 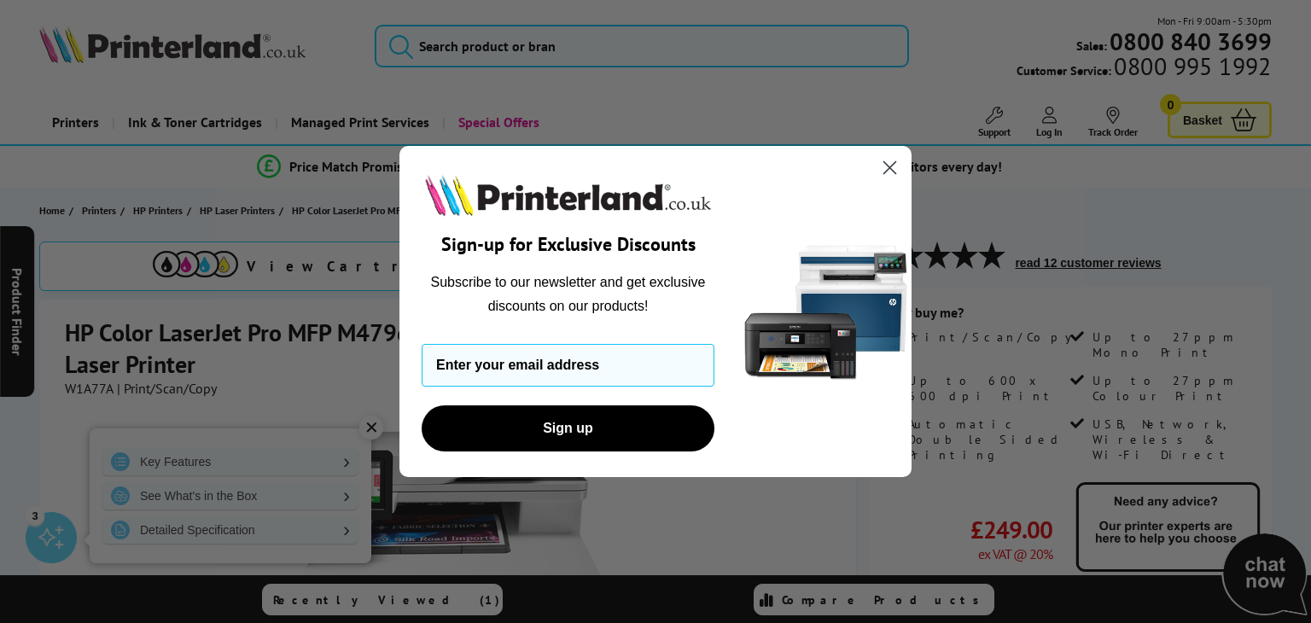 What do you see at coordinates (568, 365) in the screenshot?
I see `input: Enter your email address` at bounding box center [568, 365].